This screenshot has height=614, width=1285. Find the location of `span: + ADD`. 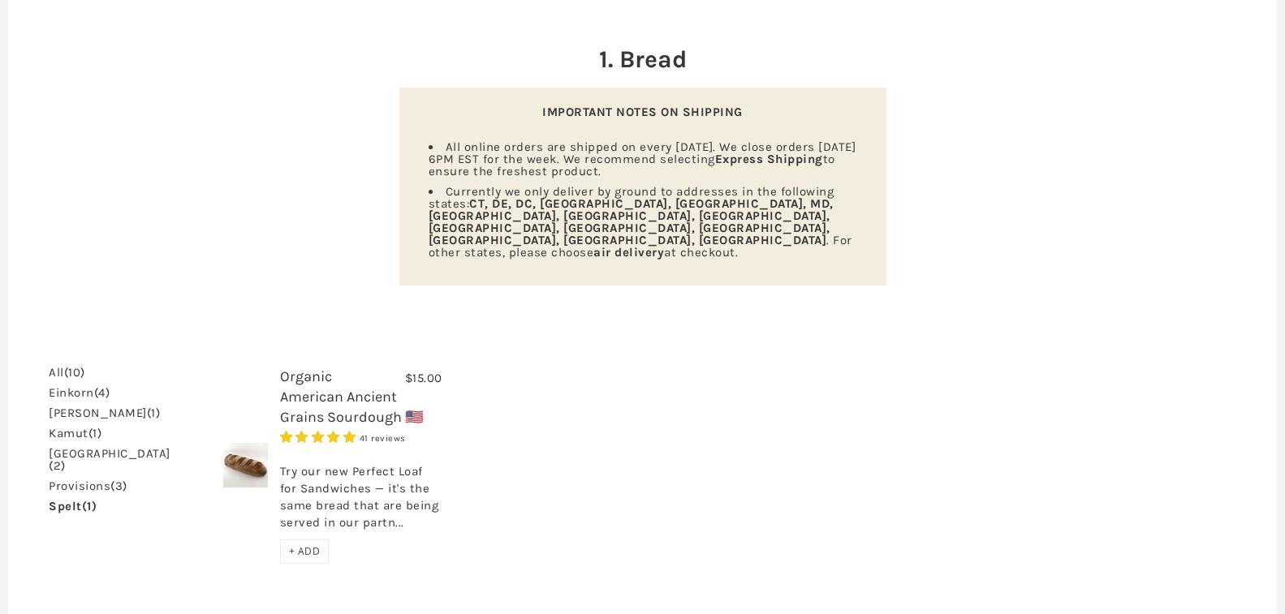

span: + ADD is located at coordinates (304, 551).